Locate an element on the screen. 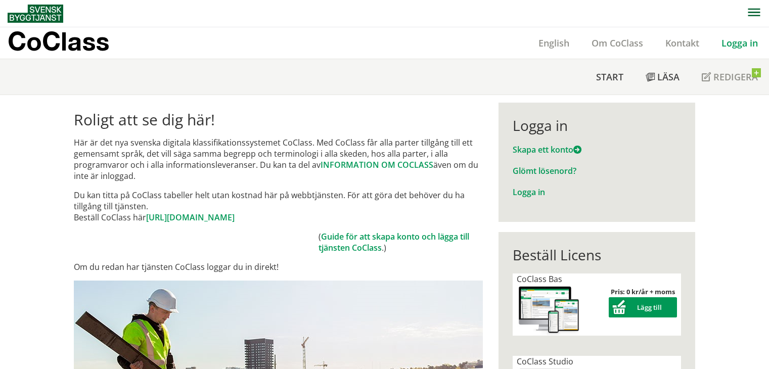  span: Läsa is located at coordinates (668, 77).